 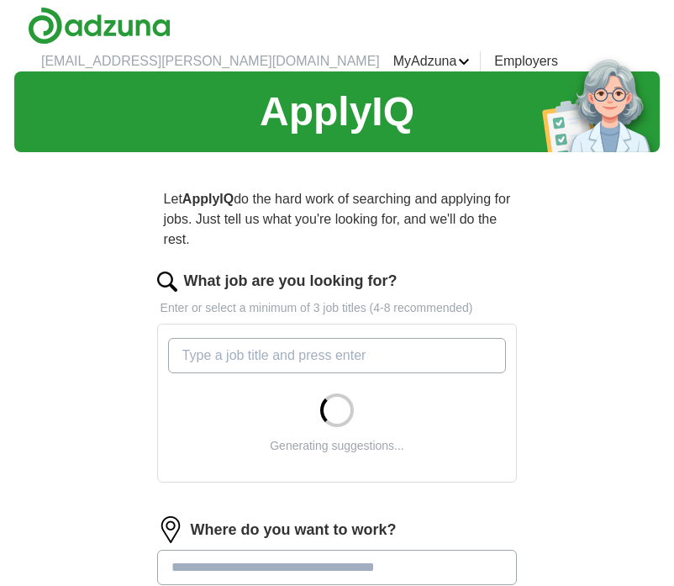 I want to click on p: Let do the hard work of searching and applying for jobs. Just tell us what you're looking for, an..., so click(x=337, y=219).